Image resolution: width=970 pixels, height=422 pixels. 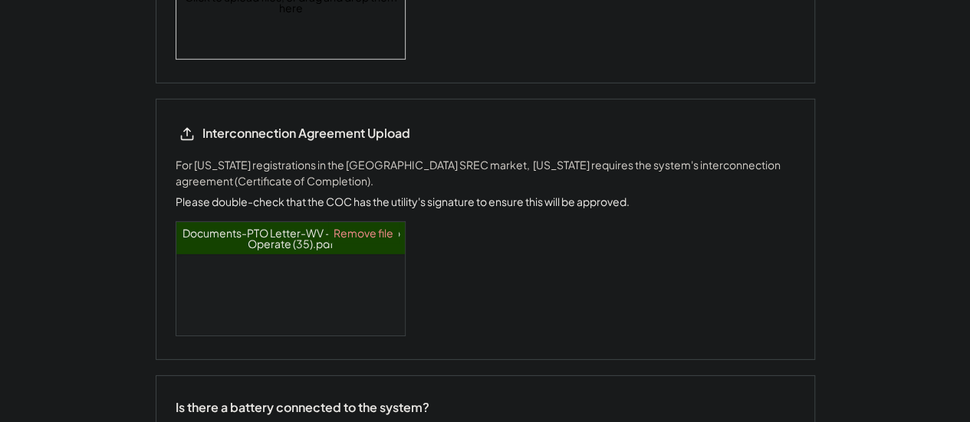 I want to click on div: Interconnection Agreement Upload, so click(x=306, y=133).